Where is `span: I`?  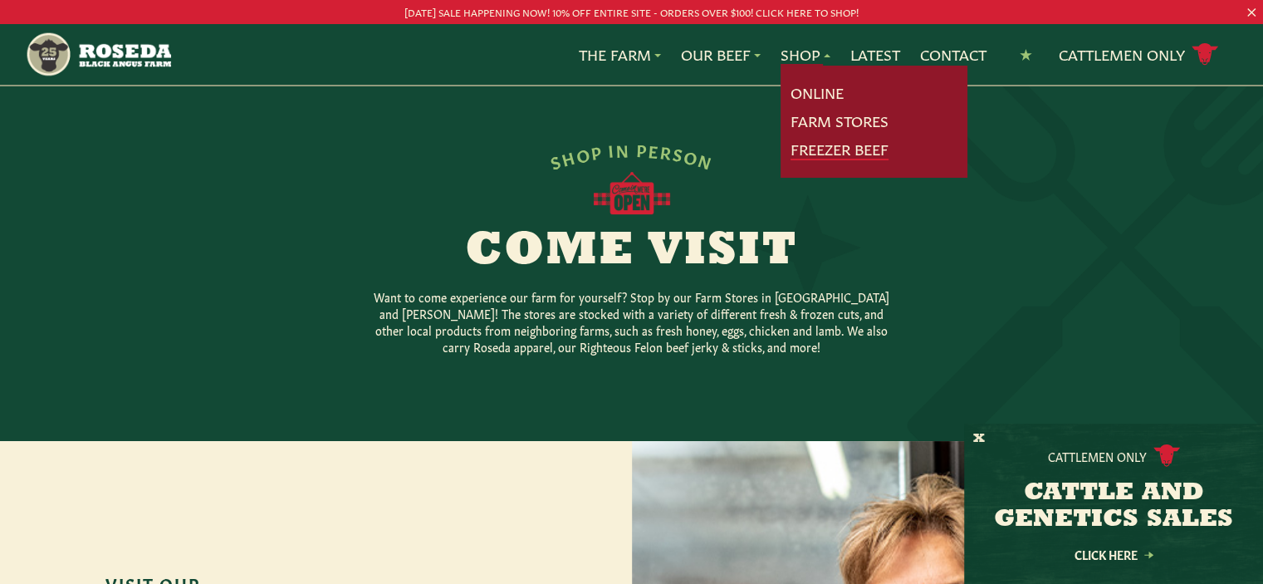
span: I is located at coordinates (611, 149).